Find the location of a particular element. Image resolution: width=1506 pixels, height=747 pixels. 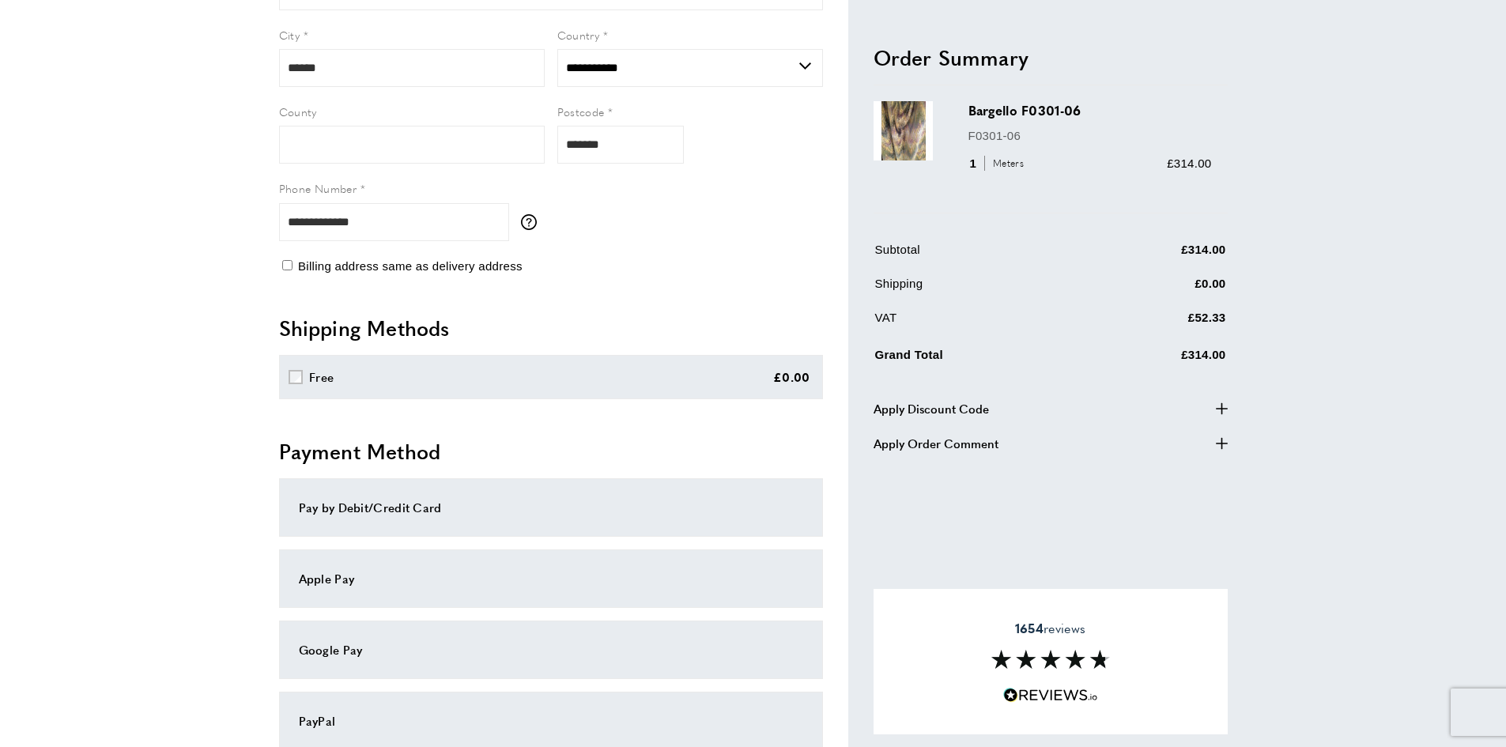

span: Postcode is located at coordinates (581, 111).